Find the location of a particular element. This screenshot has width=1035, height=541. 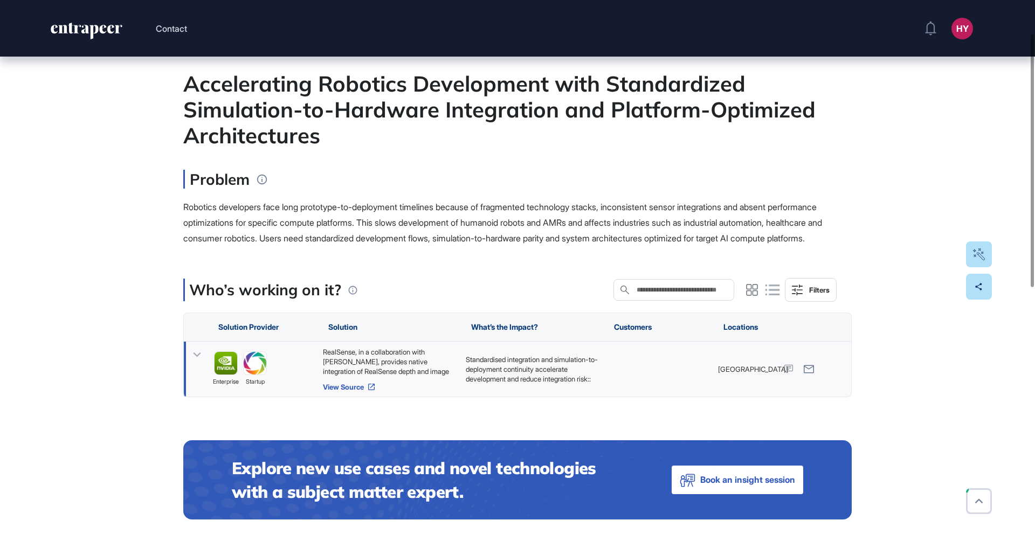

h4: Explore new use cases and novel technologies with a subject matter expert. is located at coordinates (430, 480).